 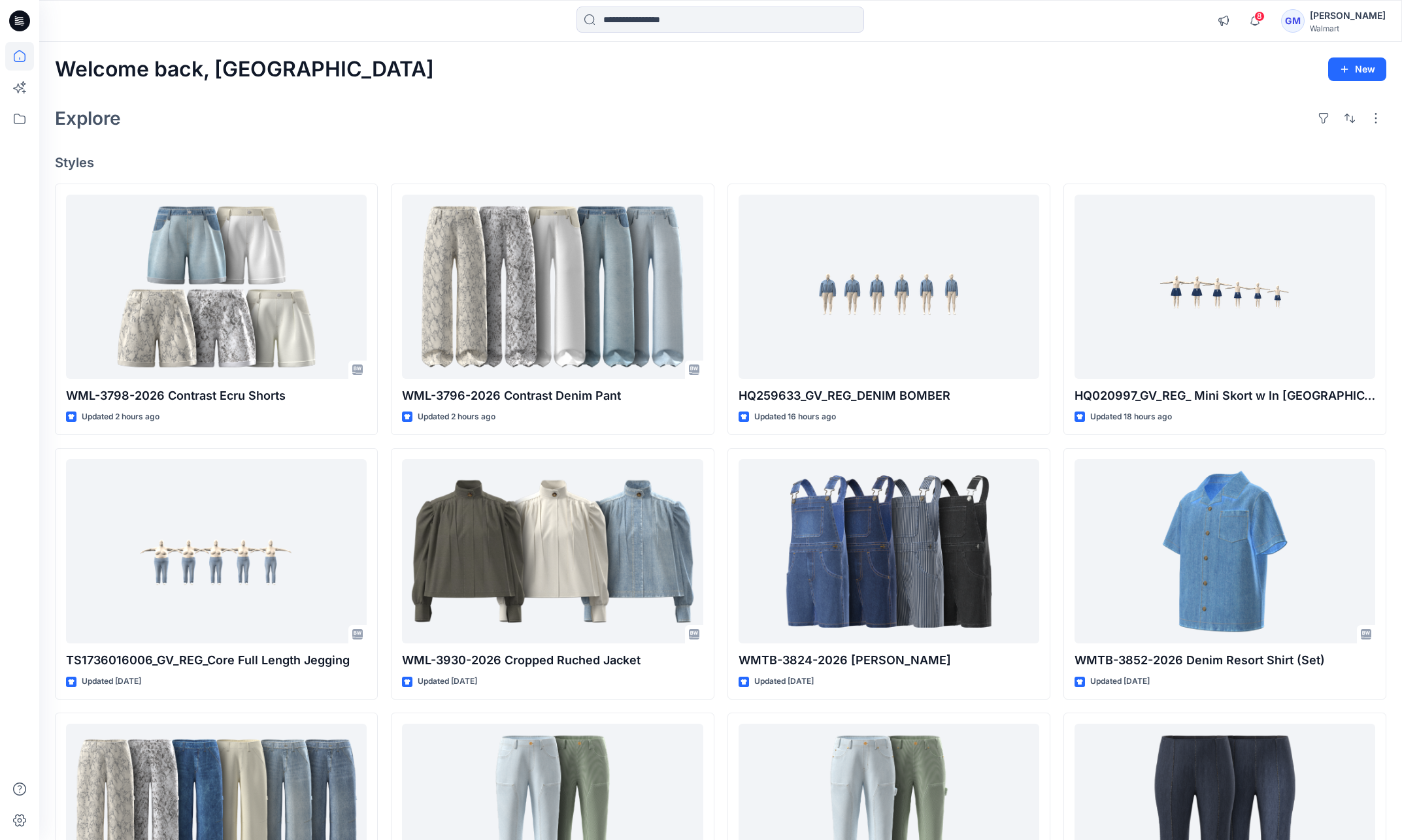 I want to click on a: HQ020997_GV_REG_ Mini Skort w In Jersey Shorts, so click(x=1225, y=287).